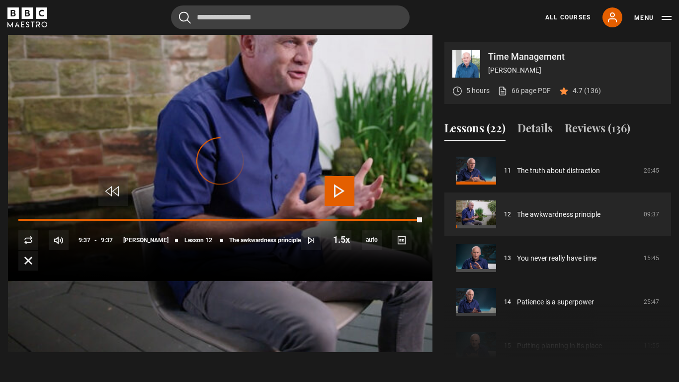 The width and height of the screenshot is (679, 382). What do you see at coordinates (587, 91) in the screenshot?
I see `p: 4.7 (136)` at bounding box center [587, 91].